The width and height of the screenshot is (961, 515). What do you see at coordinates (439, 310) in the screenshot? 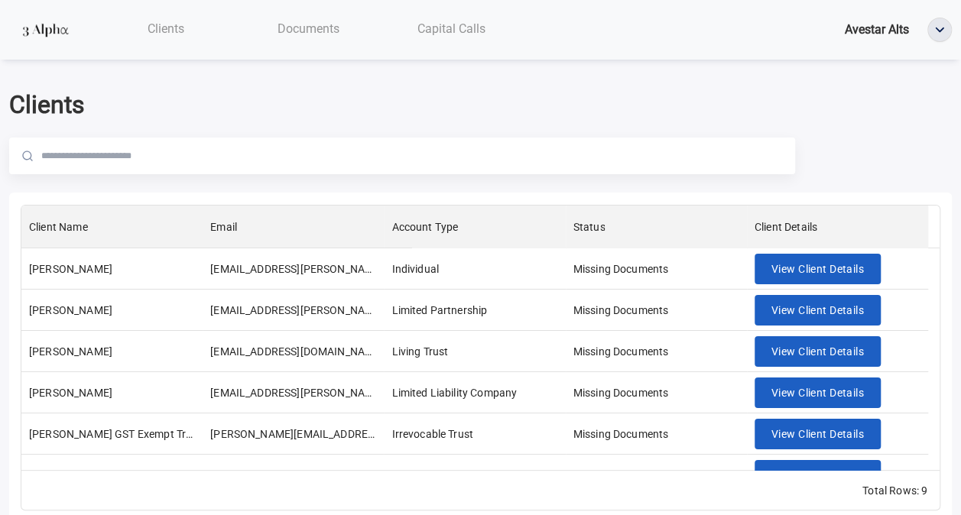
I see `div: Limited Partnership` at bounding box center [439, 310].